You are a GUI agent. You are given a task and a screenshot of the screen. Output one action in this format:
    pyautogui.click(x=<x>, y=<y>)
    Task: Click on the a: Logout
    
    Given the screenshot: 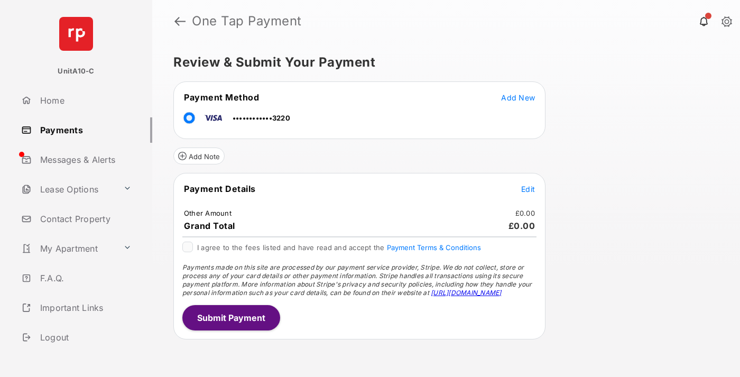 What is the action you would take?
    pyautogui.click(x=85, y=337)
    